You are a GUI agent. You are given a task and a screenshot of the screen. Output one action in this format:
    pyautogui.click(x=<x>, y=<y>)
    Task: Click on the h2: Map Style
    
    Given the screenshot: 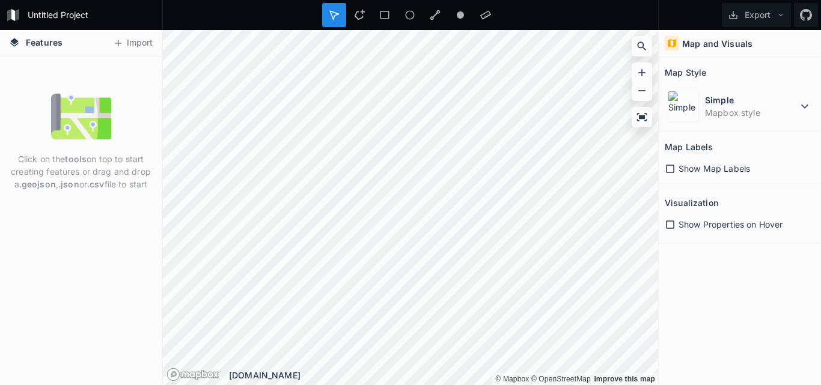 What is the action you would take?
    pyautogui.click(x=685, y=72)
    